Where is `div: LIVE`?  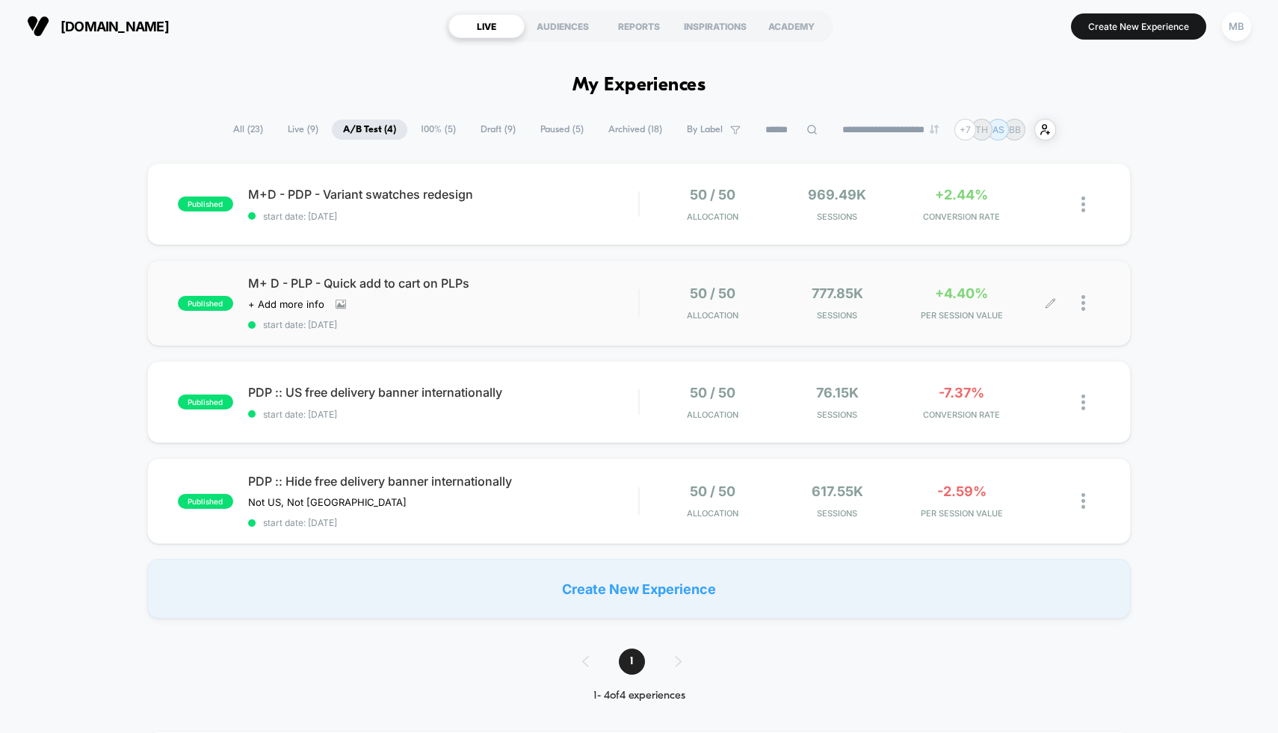 div: LIVE is located at coordinates (486, 26).